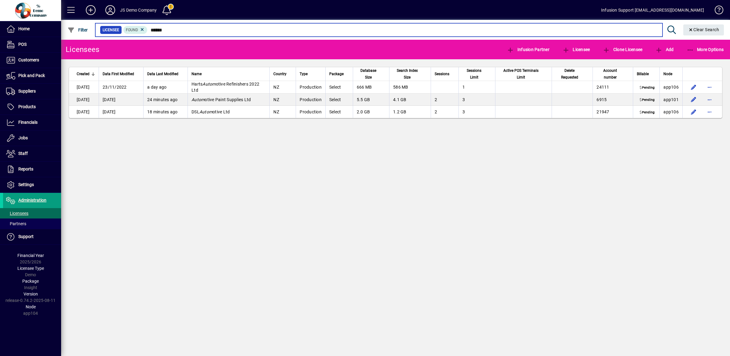 Image resolution: width=730 pixels, height=356 pixels. Describe the element at coordinates (716, 11) in the screenshot. I see `a: Knowledge Base` at that location.